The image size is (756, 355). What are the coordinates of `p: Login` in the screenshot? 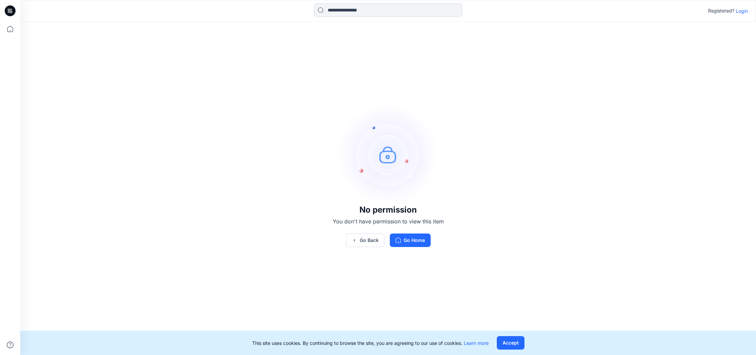 It's located at (742, 11).